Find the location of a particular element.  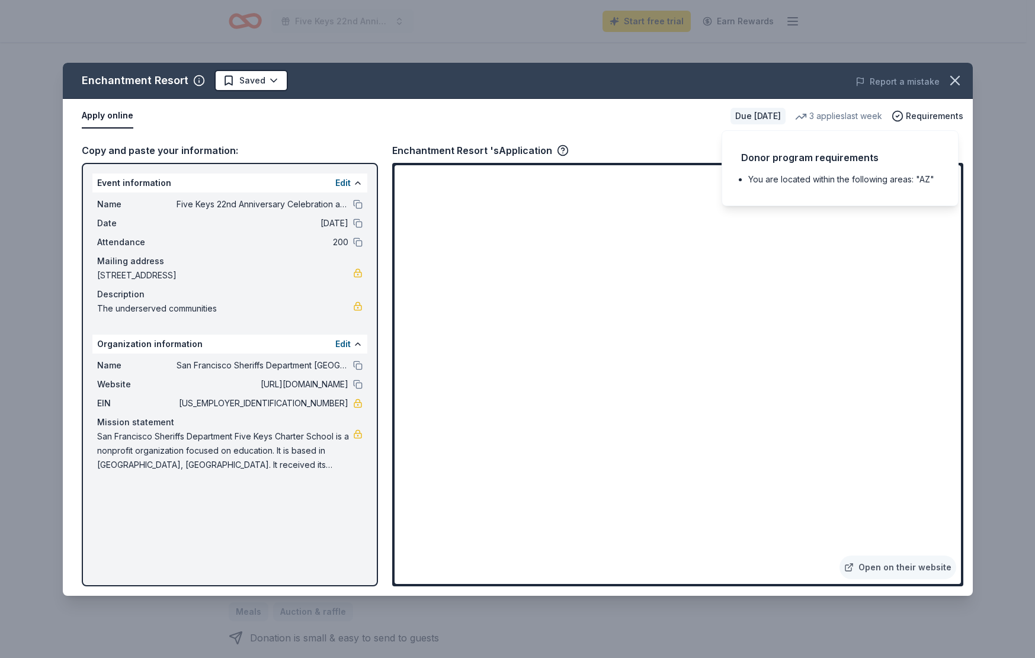

a: Open on their website is located at coordinates (898, 568).